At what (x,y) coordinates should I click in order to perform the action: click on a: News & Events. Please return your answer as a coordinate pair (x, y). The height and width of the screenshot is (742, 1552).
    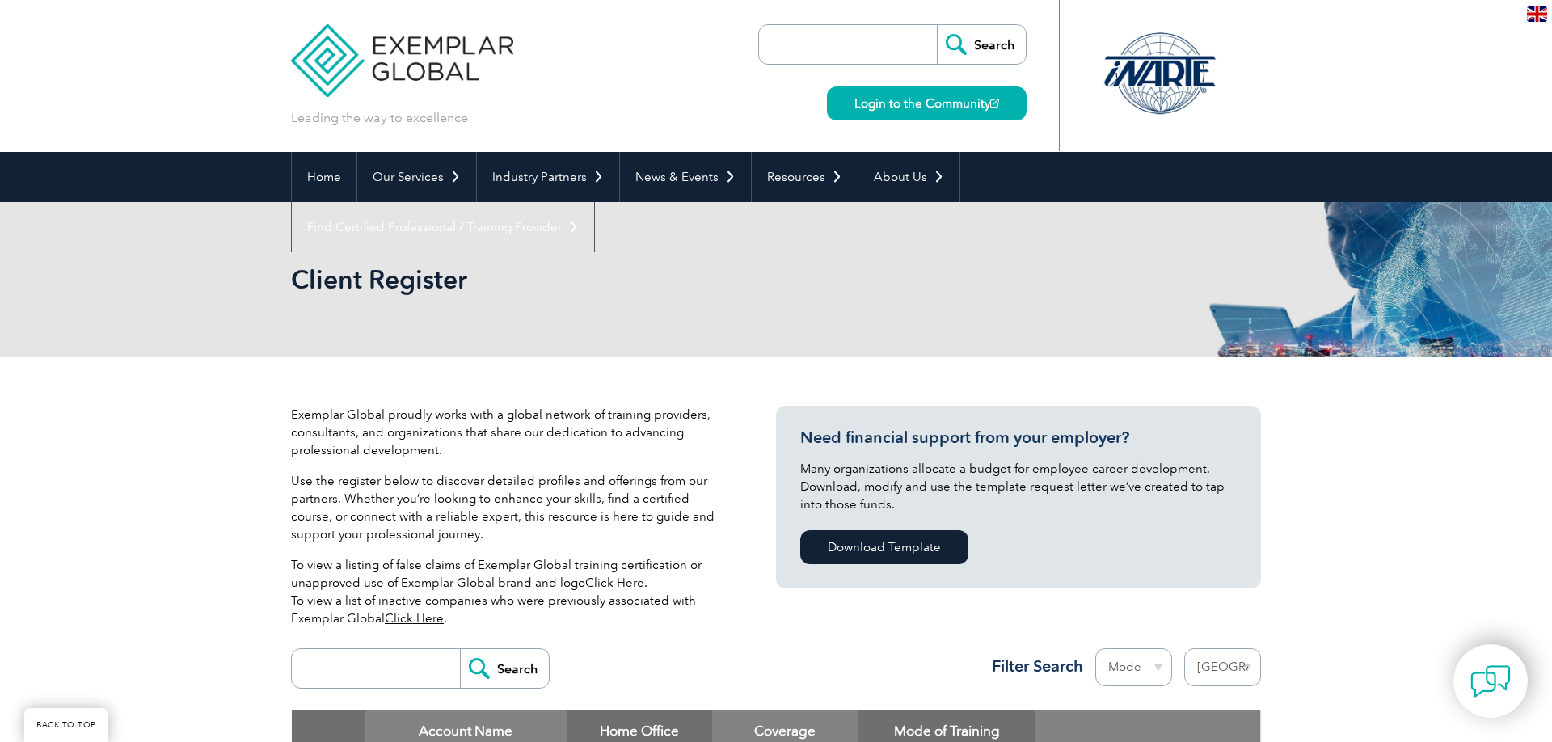
    Looking at the image, I should click on (686, 177).